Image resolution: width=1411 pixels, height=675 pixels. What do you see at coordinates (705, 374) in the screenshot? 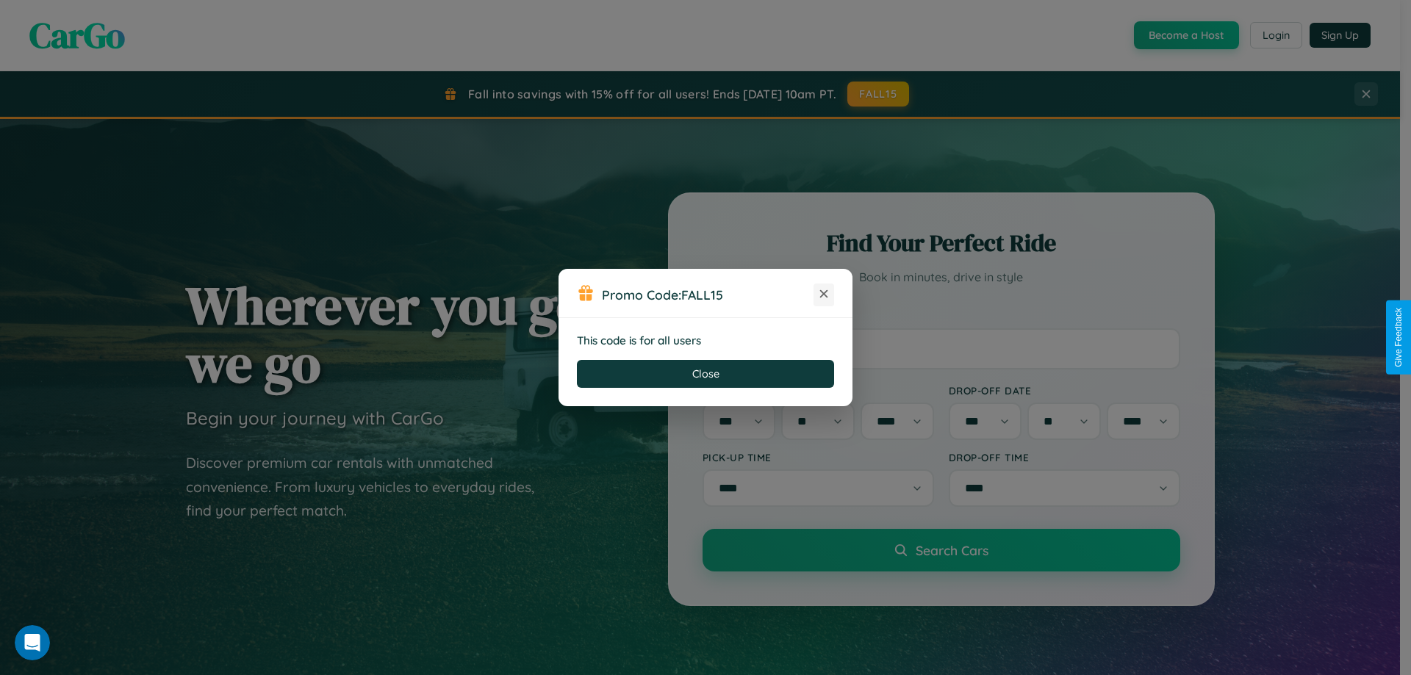
I see `button: Close` at bounding box center [705, 374].